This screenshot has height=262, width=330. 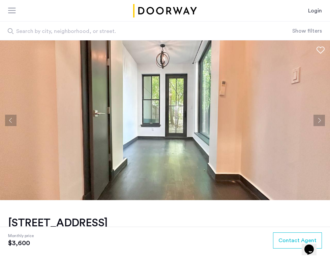 What do you see at coordinates (165, 11) in the screenshot?
I see `img: logo` at bounding box center [165, 11].